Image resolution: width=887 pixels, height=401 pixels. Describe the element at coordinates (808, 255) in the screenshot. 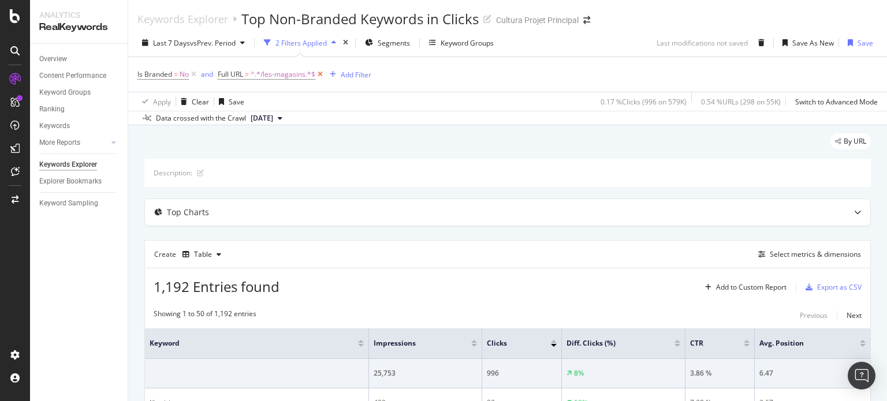

I see `button: Select metrics & dimensions` at that location.